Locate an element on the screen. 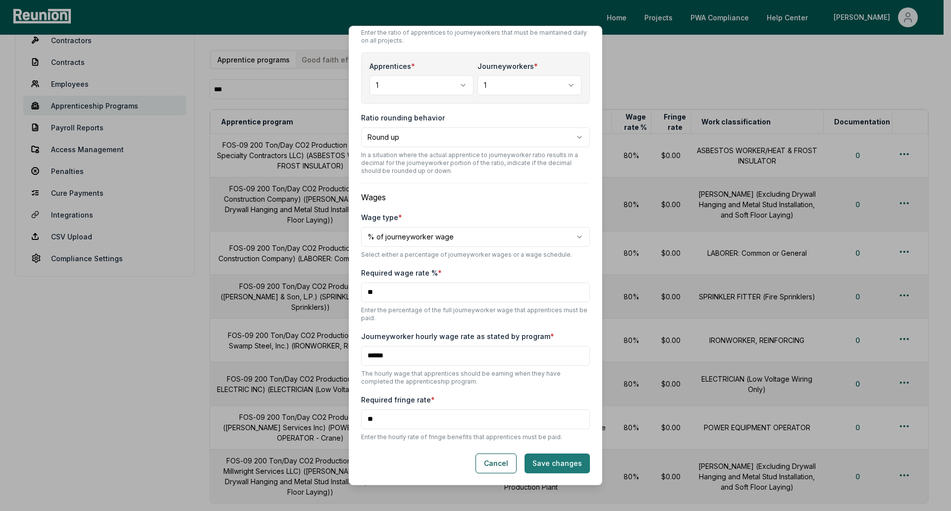  p: Enter the hourly rate of fringe benefits that apprentices must be paid. is located at coordinates (476, 437).